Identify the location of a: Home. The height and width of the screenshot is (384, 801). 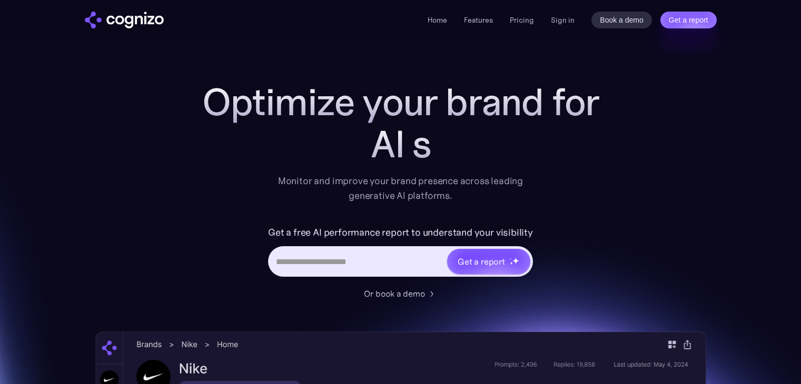
(437, 20).